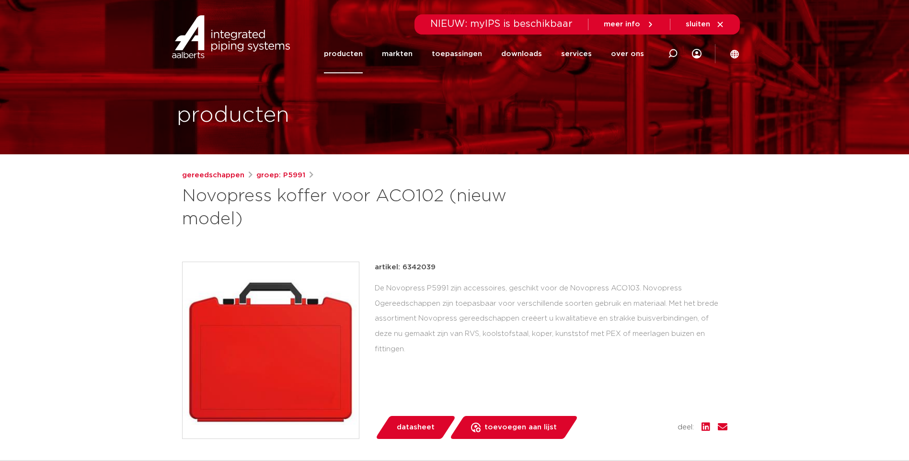 The width and height of the screenshot is (909, 461). Describe the element at coordinates (521, 428) in the screenshot. I see `span: toevoegen aan lijst` at that location.